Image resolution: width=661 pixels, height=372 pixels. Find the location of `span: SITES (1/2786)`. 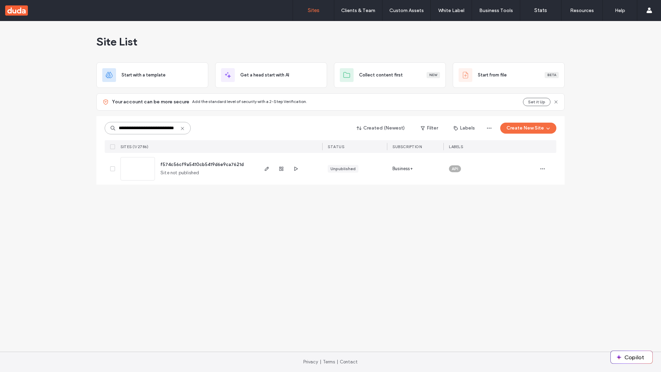

span: SITES (1/2786) is located at coordinates (134, 147).